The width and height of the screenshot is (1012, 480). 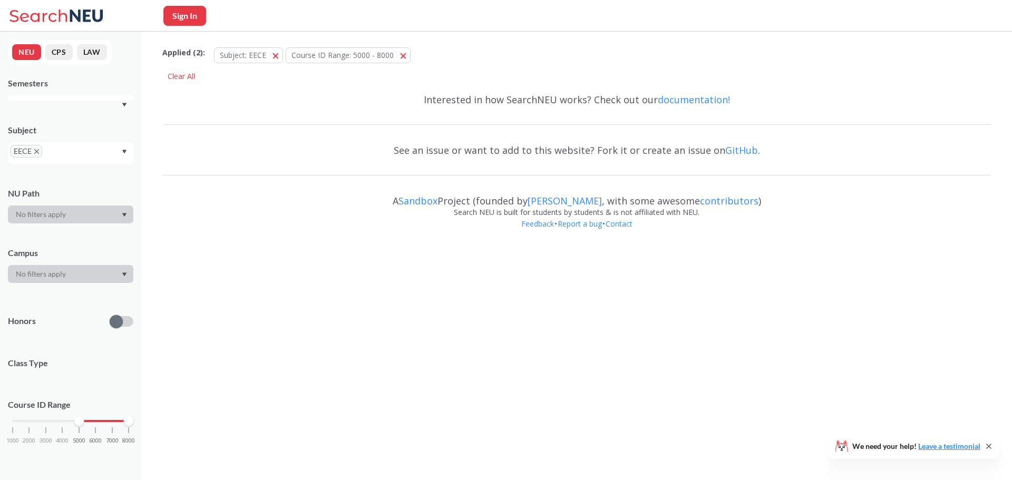 What do you see at coordinates (46, 441) in the screenshot?
I see `span: 3000` at bounding box center [46, 441].